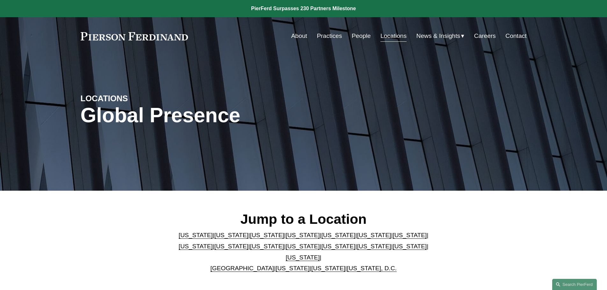  Describe the element at coordinates (361, 36) in the screenshot. I see `a: People` at that location.